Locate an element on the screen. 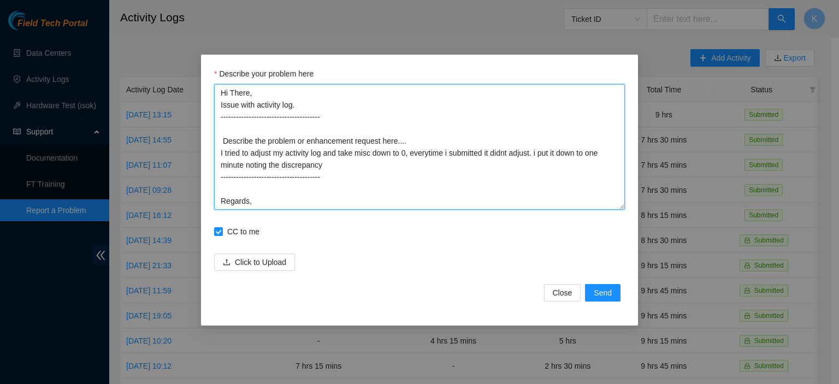 Image resolution: width=839 pixels, height=384 pixels. span: CC to me is located at coordinates (243, 231).